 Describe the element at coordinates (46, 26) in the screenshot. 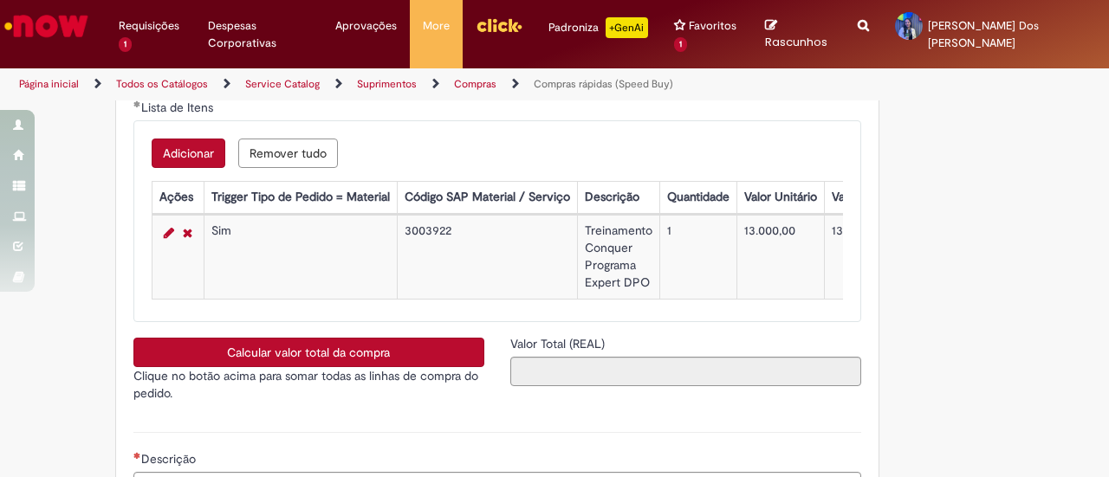

I see `img: ServiceNow` at that location.